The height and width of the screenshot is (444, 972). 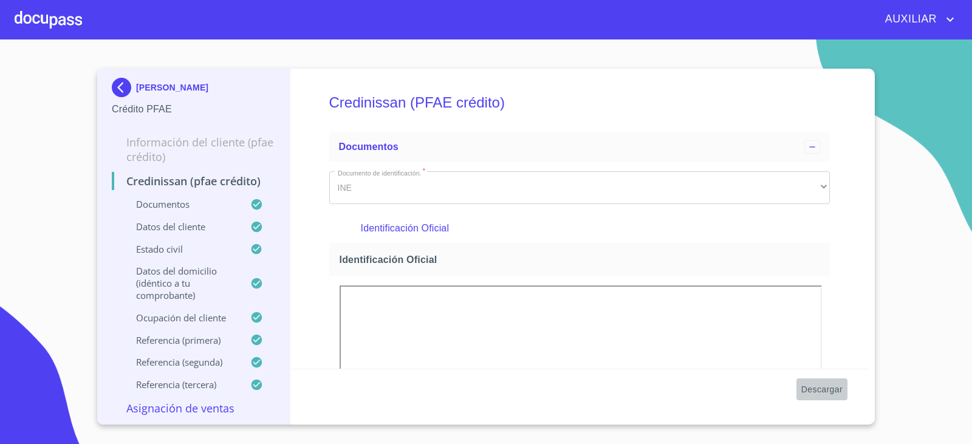 I want to click on p: Asignación de Ventas, so click(x=193, y=408).